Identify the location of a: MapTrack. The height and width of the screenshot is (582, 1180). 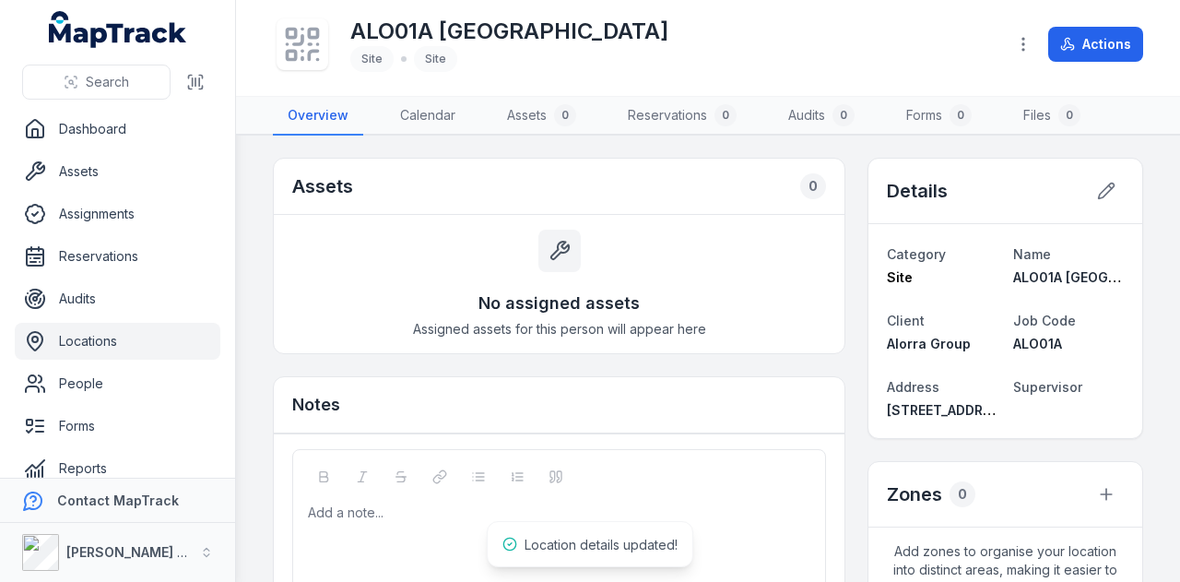
(118, 30).